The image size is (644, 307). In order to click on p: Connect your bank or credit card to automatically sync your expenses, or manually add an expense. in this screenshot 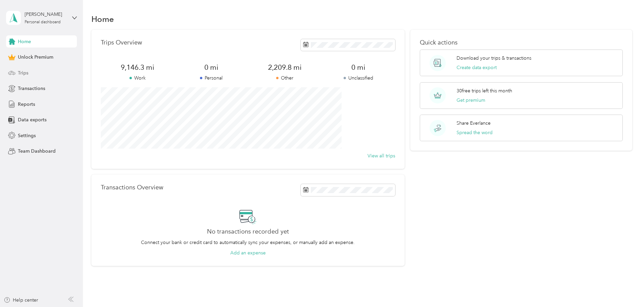, I will do `click(248, 242)`.